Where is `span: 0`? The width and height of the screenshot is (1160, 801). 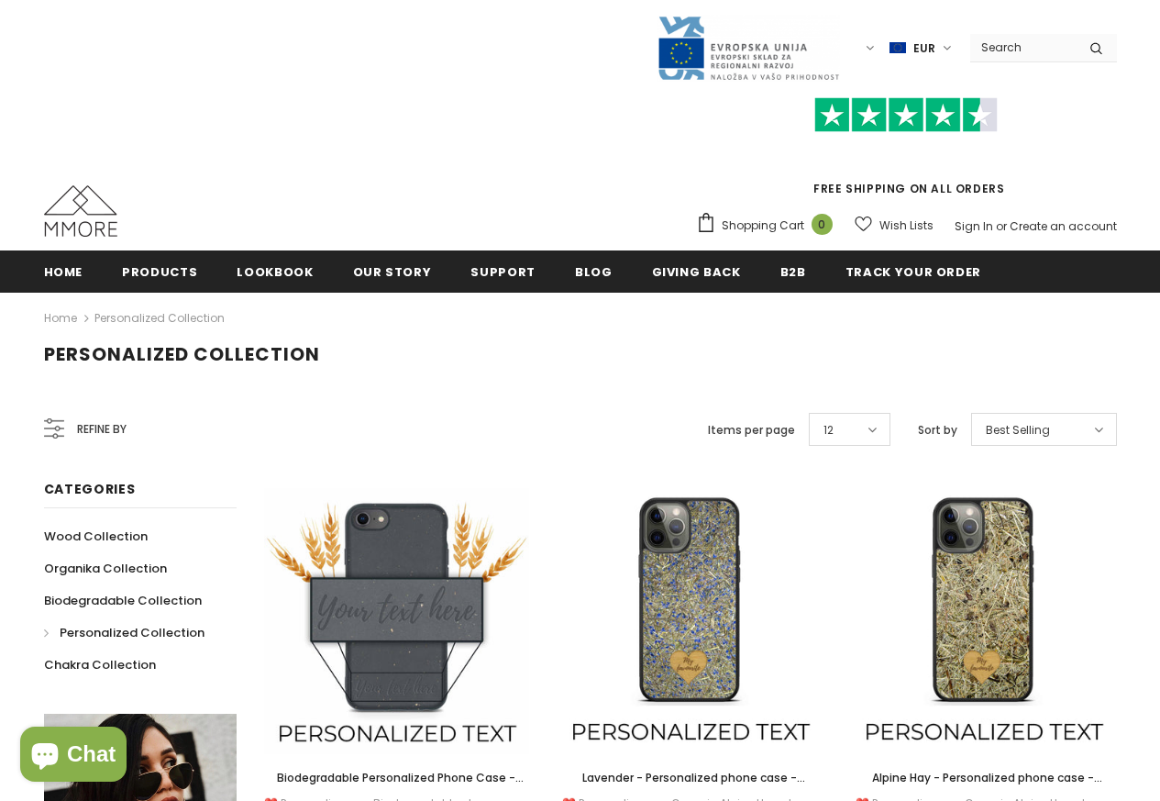 span: 0 is located at coordinates (822, 224).